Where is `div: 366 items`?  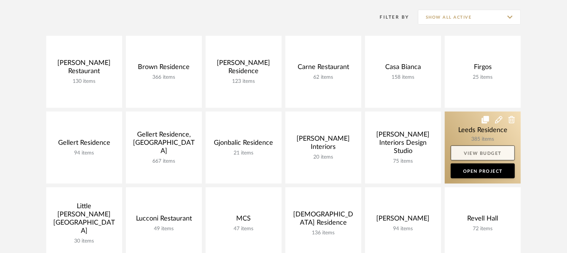
div: 366 items is located at coordinates (164, 77).